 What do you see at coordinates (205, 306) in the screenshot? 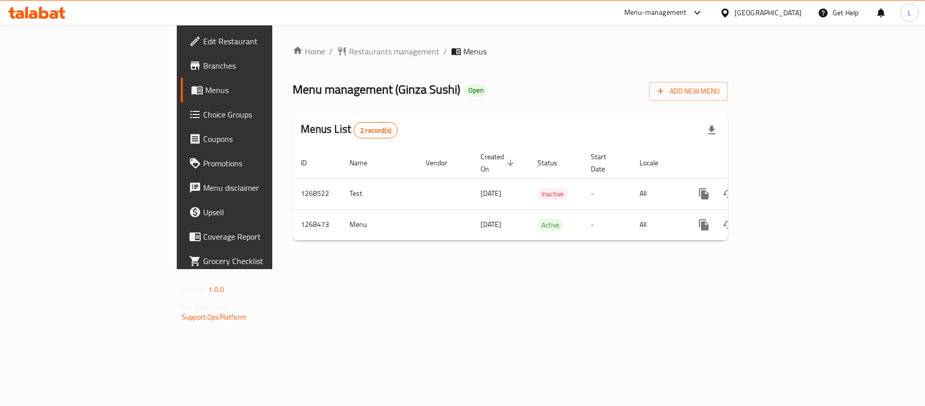
I see `span: Get support on:` at bounding box center [205, 306].